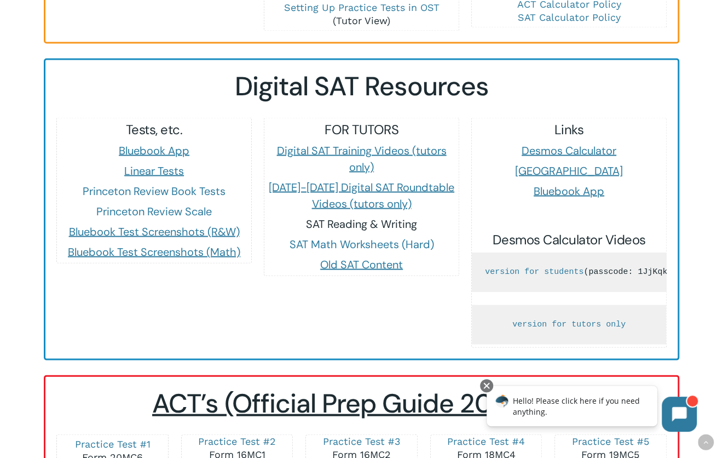  I want to click on a: version for tutors only, so click(569, 324).